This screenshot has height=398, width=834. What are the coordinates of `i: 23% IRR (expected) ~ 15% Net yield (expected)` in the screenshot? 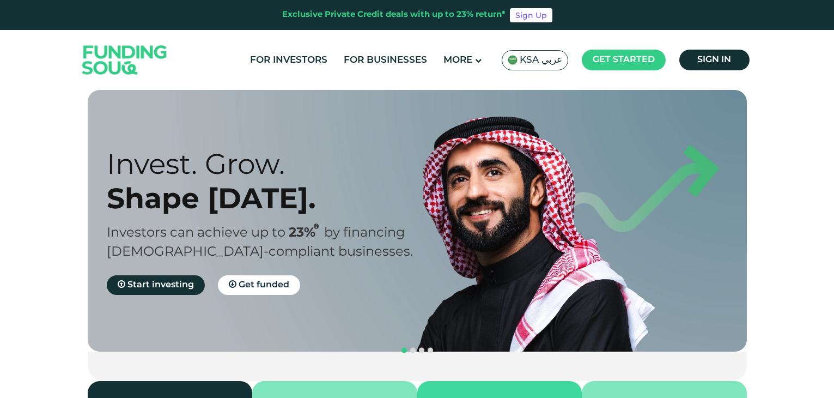 It's located at (316, 226).